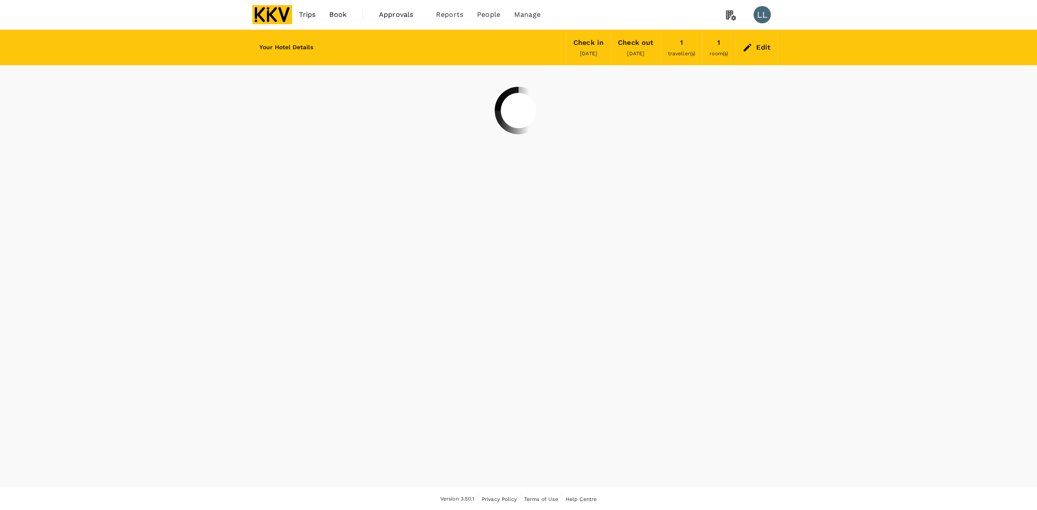 Image resolution: width=1037 pixels, height=510 pixels. I want to click on a: Privacy Policy, so click(499, 500).